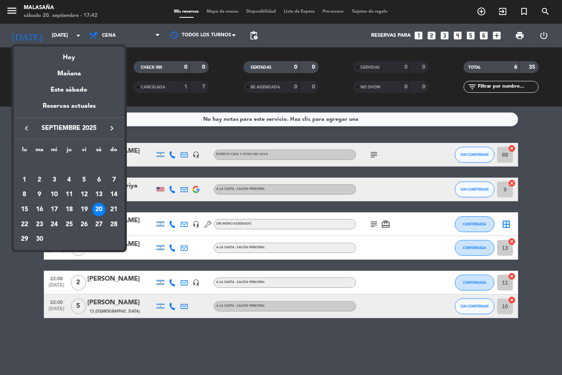 The image size is (562, 375). I want to click on td: 7 de septiembre de 2025, so click(114, 180).